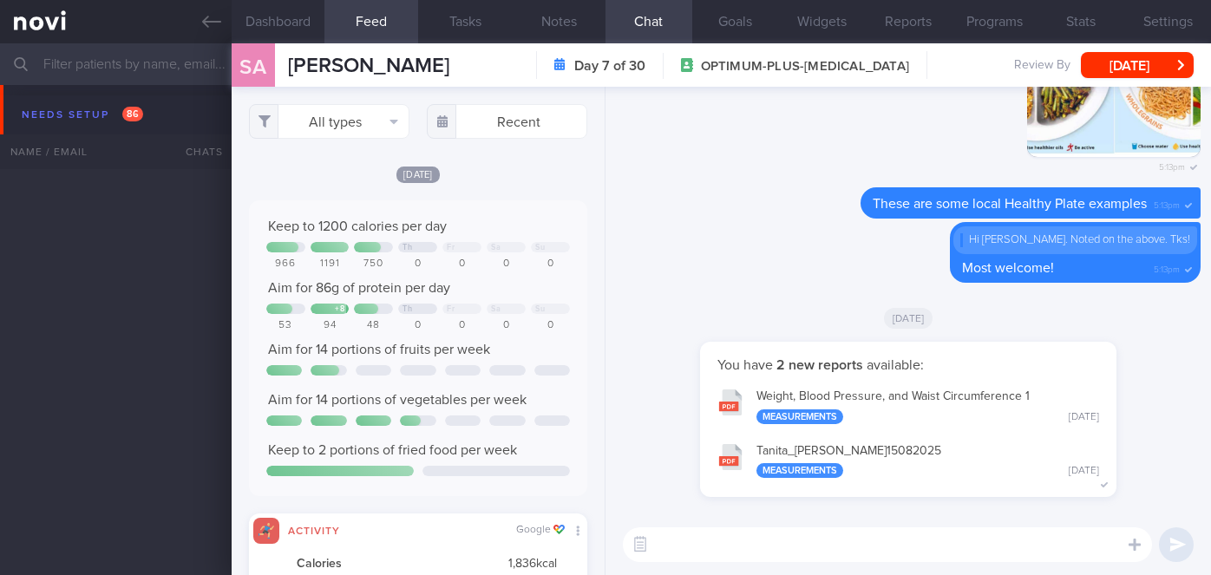  Describe the element at coordinates (285, 264) in the screenshot. I see `div: 966` at that location.